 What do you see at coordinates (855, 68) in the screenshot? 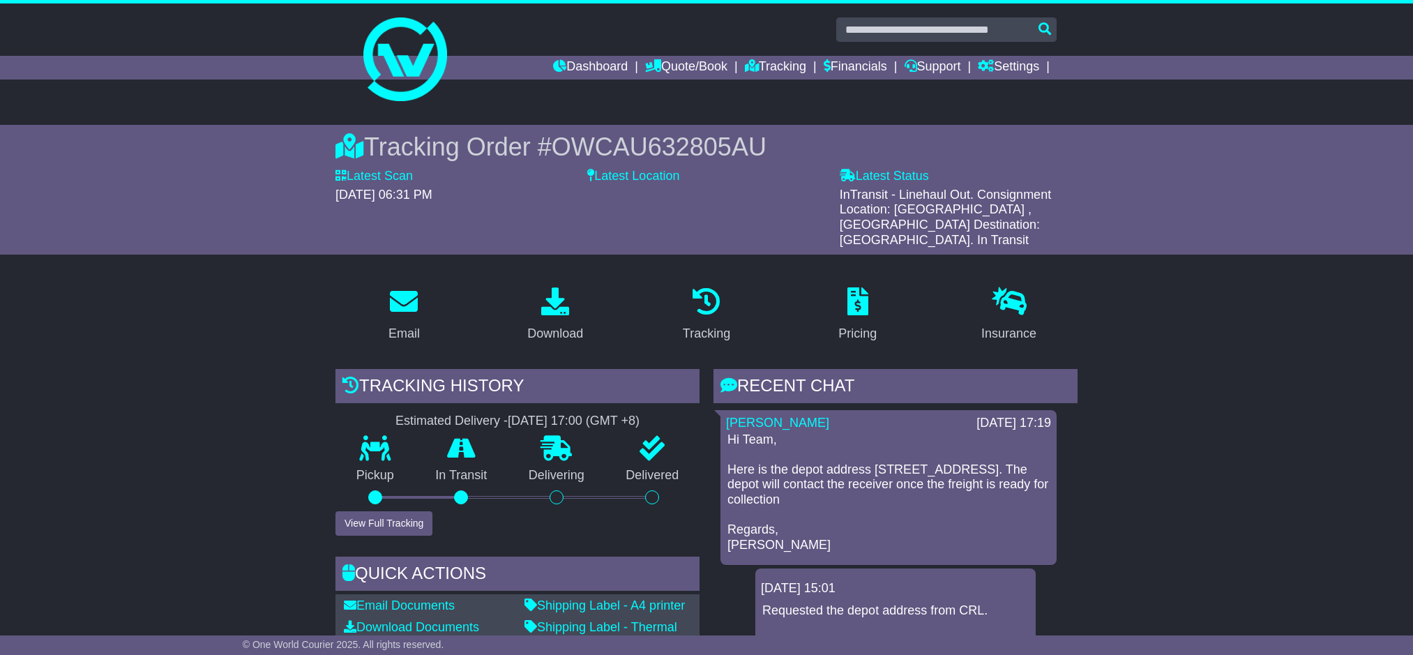
I see `a: Financials` at bounding box center [855, 68].